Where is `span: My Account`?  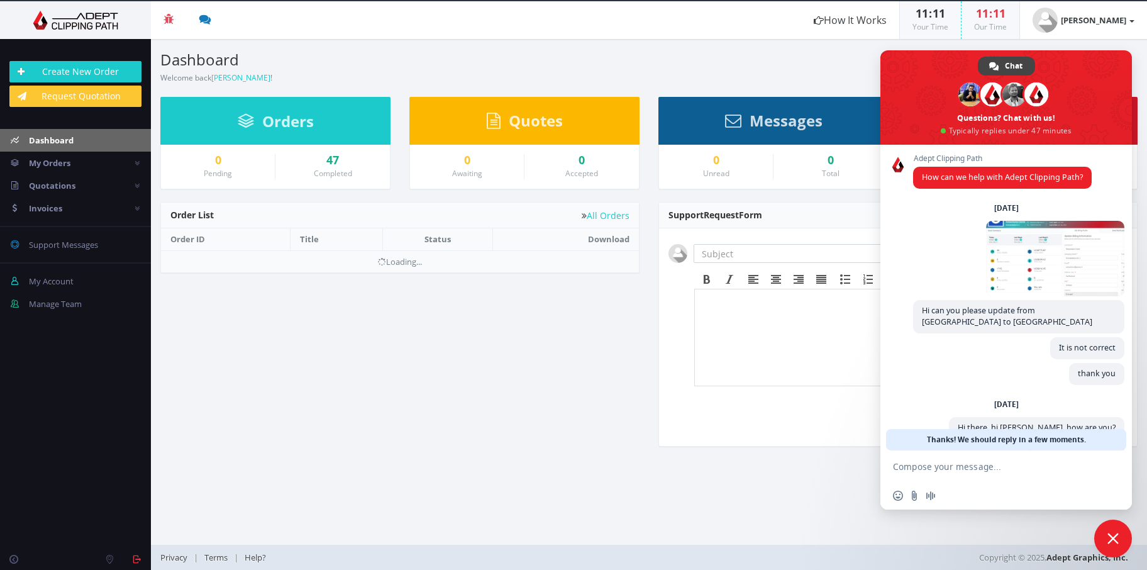 span: My Account is located at coordinates (51, 281).